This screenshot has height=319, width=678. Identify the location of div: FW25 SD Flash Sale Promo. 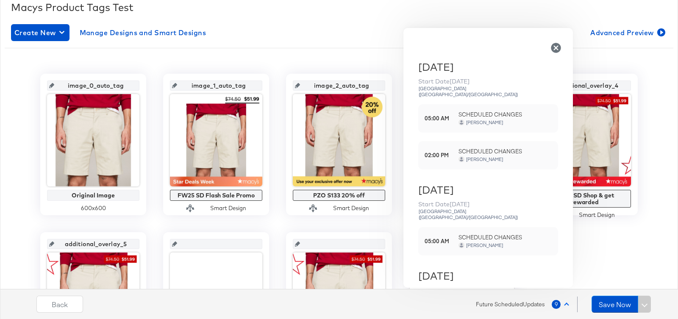
(216, 195).